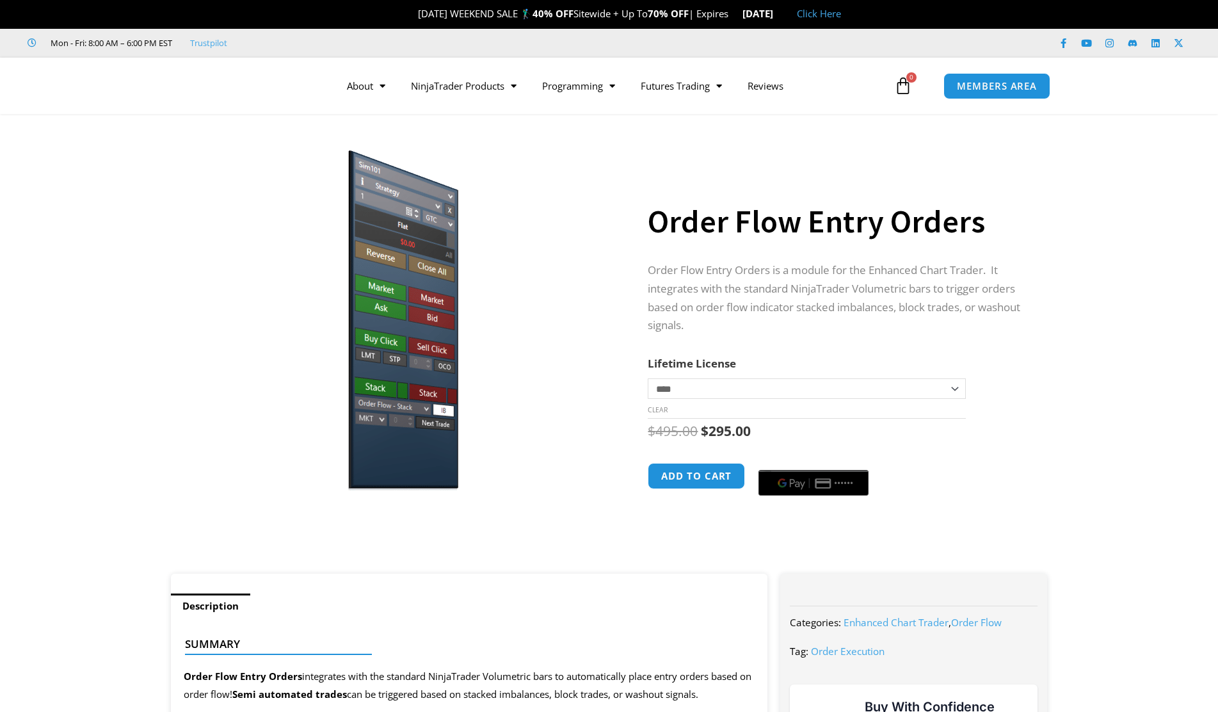 This screenshot has height=712, width=1218. Describe the element at coordinates (896, 622) in the screenshot. I see `a: Enhanced Chart Trader` at that location.